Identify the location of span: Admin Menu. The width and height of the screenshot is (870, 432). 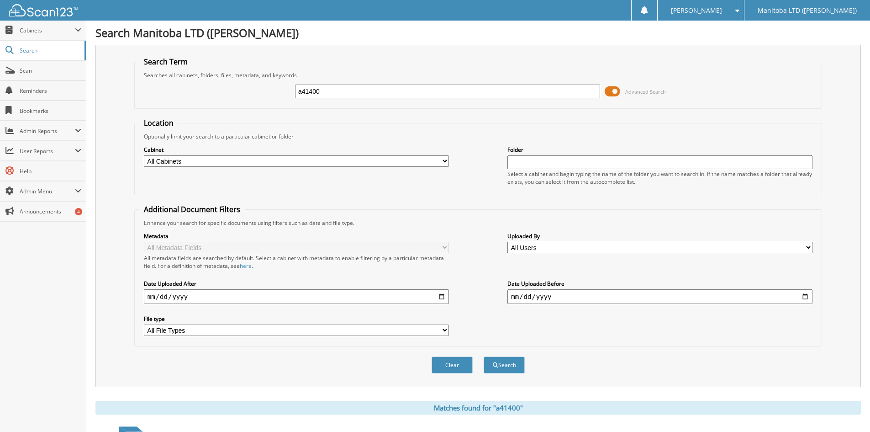
(47, 191).